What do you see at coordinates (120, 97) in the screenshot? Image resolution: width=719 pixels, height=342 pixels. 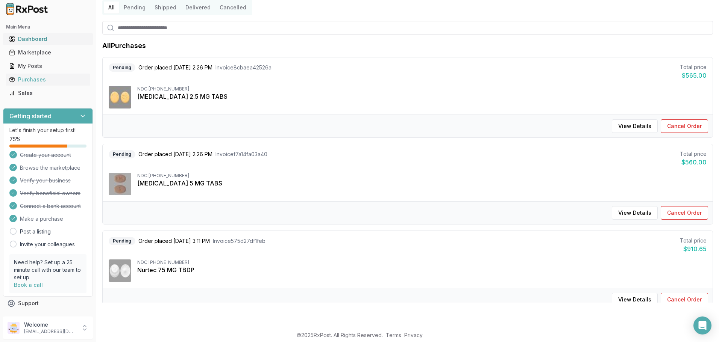 I see `img: Eliquis 2.5 MG TABS` at bounding box center [120, 97].